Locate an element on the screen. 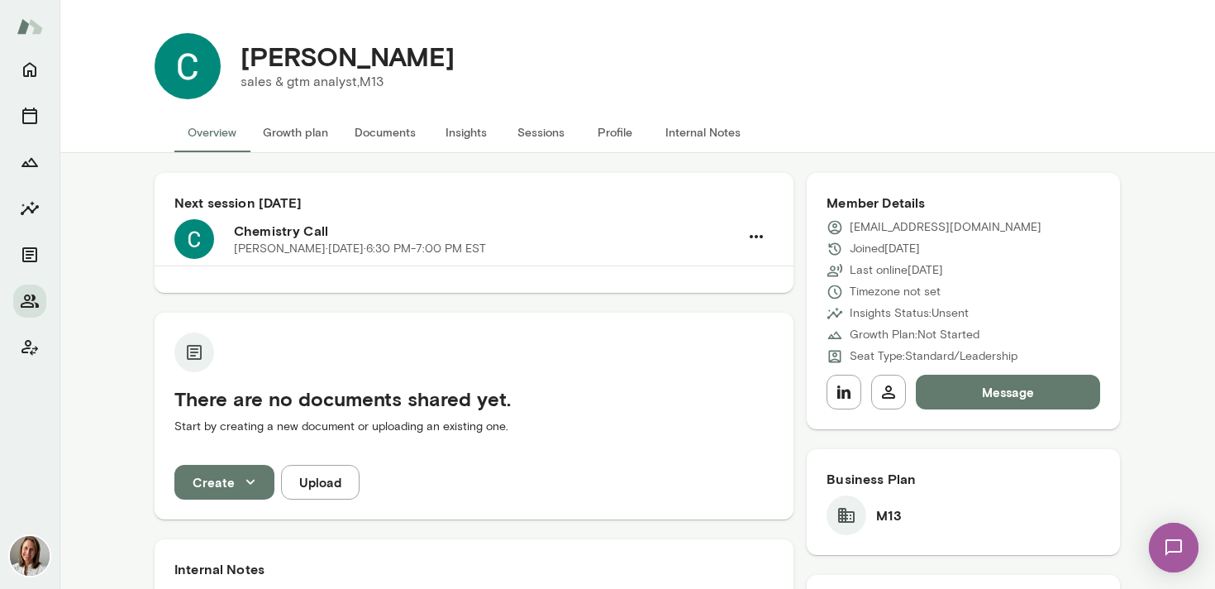 The width and height of the screenshot is (1215, 589). h6: M13 is located at coordinates (889, 515).